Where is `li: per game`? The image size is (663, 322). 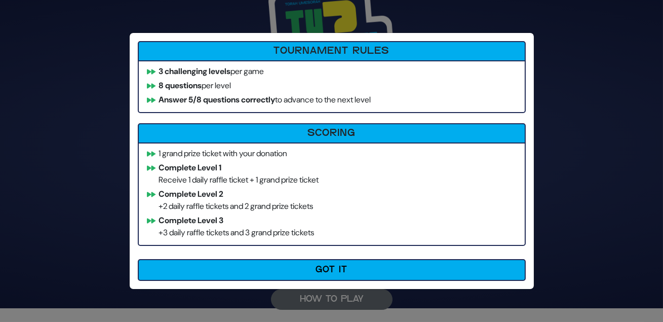
li: per game is located at coordinates (332, 71).